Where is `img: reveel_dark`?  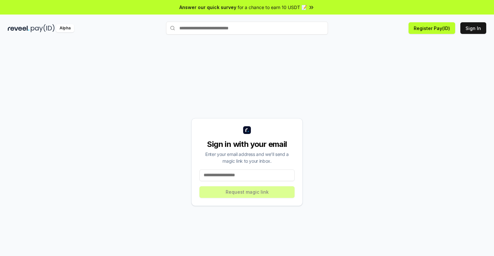
img: reveel_dark is located at coordinates (18, 28).